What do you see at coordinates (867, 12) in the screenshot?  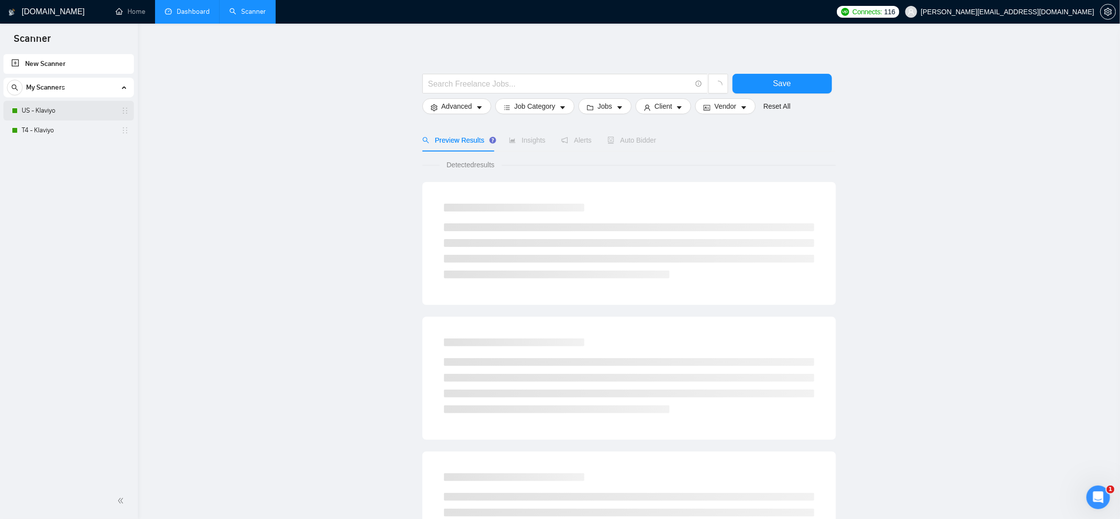 I see `span: Connects:` at bounding box center [867, 12].